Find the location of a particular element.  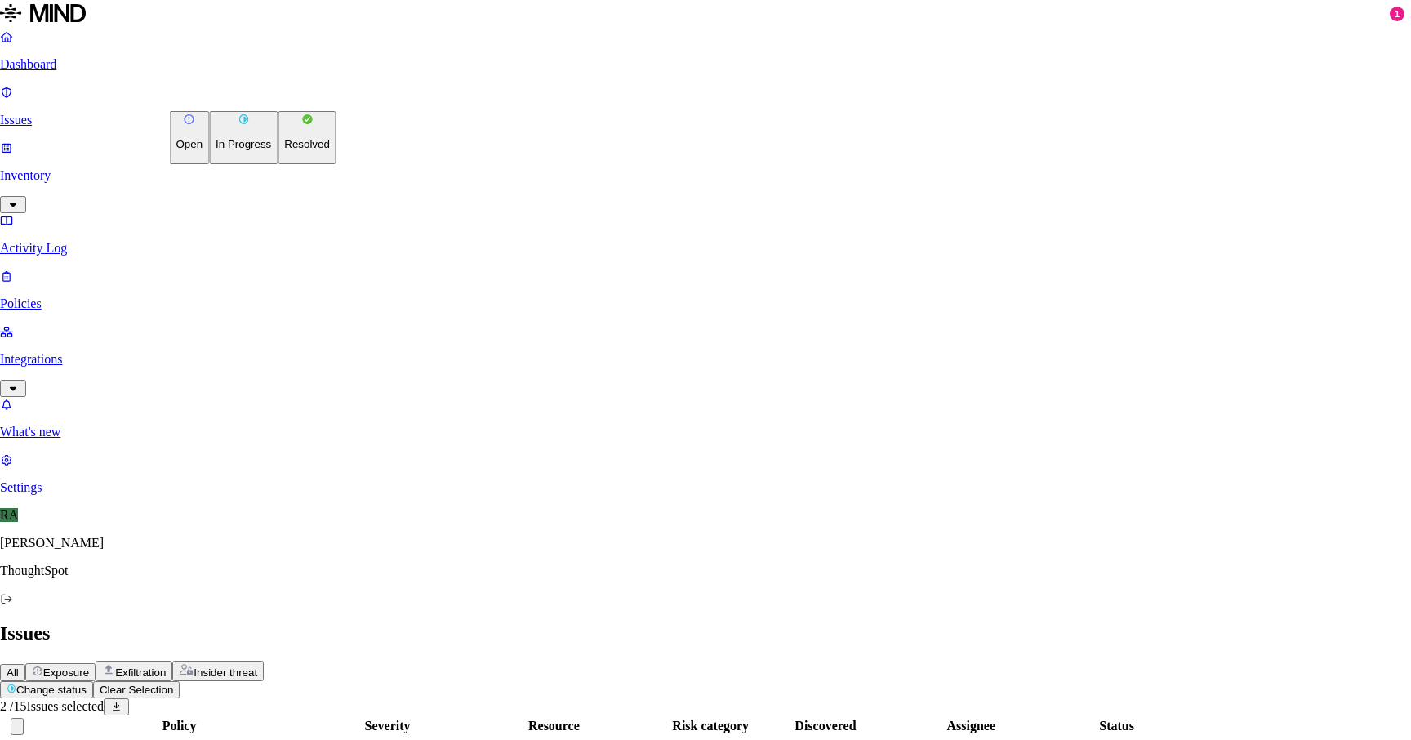

img: status-resolved.svg is located at coordinates (307, 119).